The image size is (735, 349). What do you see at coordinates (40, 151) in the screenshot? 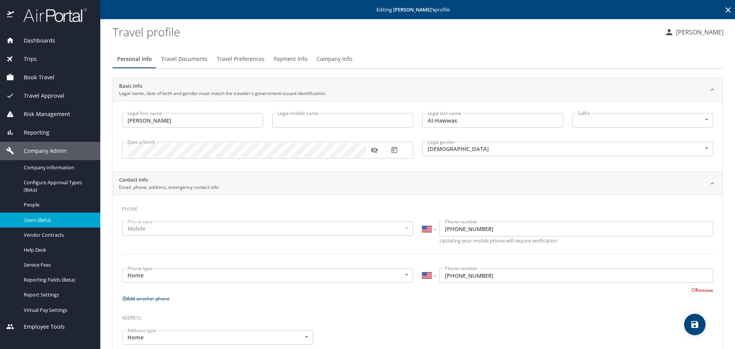
I see `span: Company Admin` at bounding box center [40, 151].